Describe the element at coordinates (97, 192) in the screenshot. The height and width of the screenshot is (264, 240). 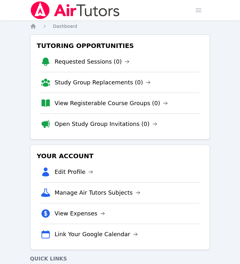
I see `a: Manage Air Tutors Subjects` at that location.